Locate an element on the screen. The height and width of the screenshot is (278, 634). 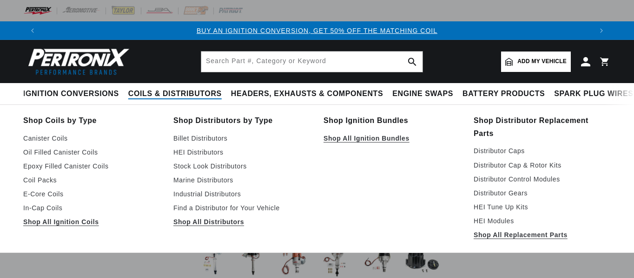
img: Pertronix is located at coordinates (77, 61).